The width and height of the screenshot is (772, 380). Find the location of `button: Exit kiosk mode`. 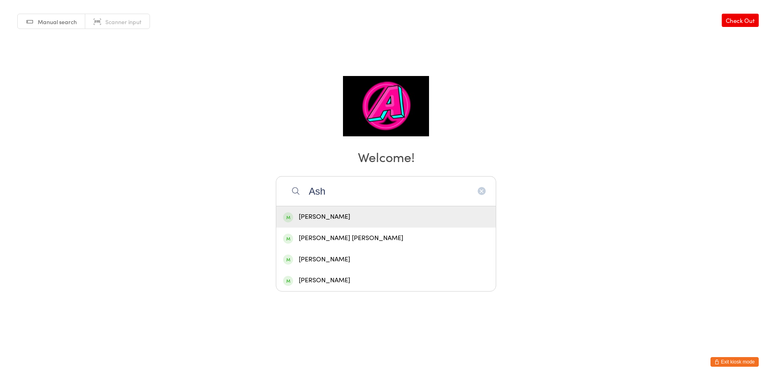

button: Exit kiosk mode is located at coordinates (734, 362).